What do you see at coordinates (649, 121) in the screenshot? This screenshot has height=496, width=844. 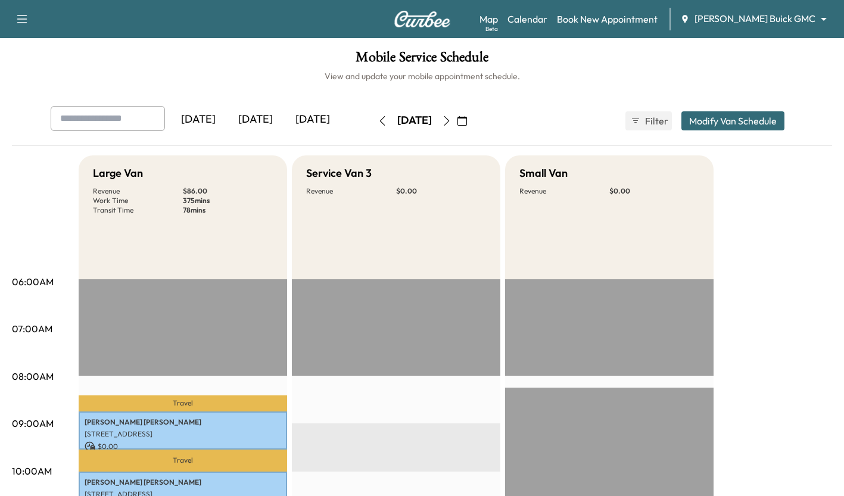 I see `button: Filter` at bounding box center [649, 121].